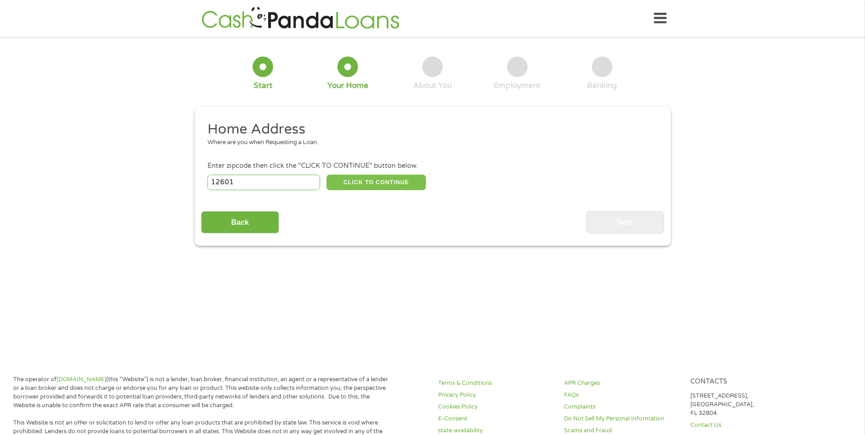  I want to click on h2: Home Address, so click(429, 130).